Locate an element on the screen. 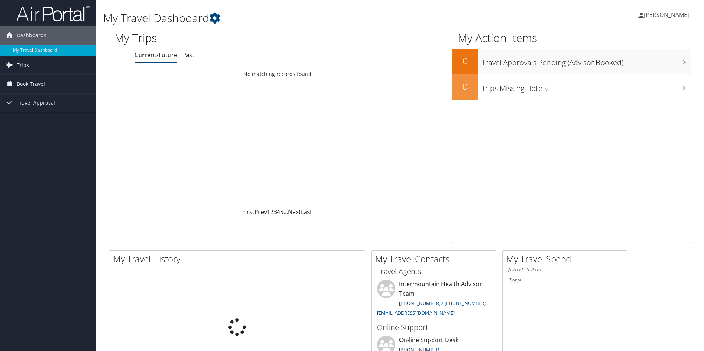 This screenshot has height=351, width=704. a: Prev is located at coordinates (261, 212).